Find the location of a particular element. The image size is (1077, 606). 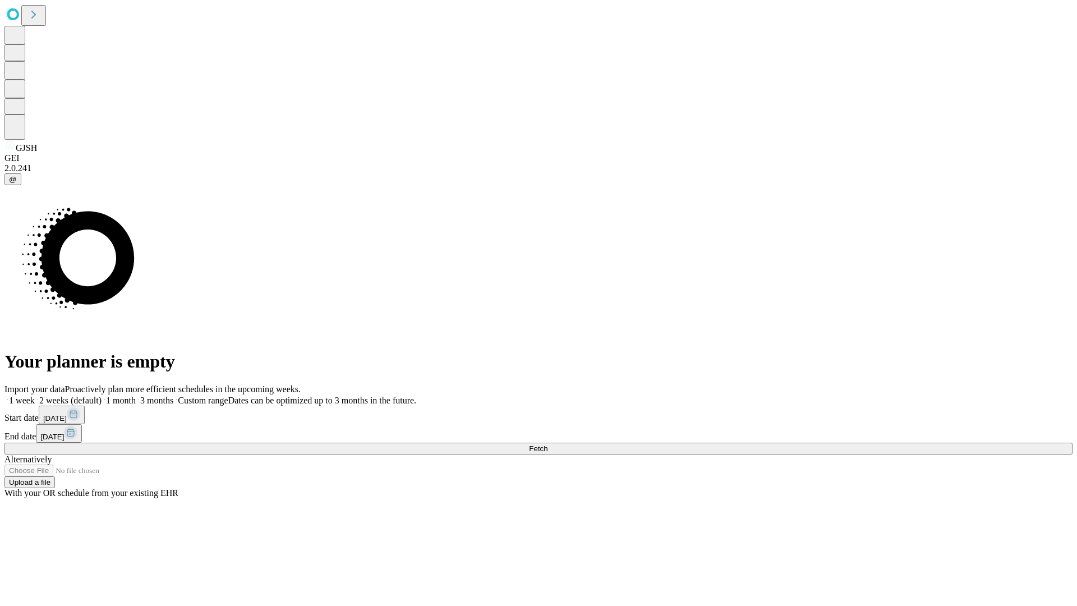

span: GJSH is located at coordinates (26, 147).